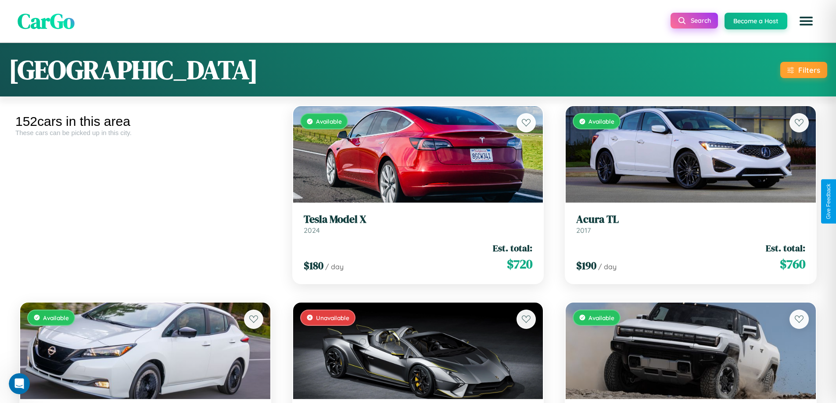  I want to click on div: Filters, so click(809, 70).